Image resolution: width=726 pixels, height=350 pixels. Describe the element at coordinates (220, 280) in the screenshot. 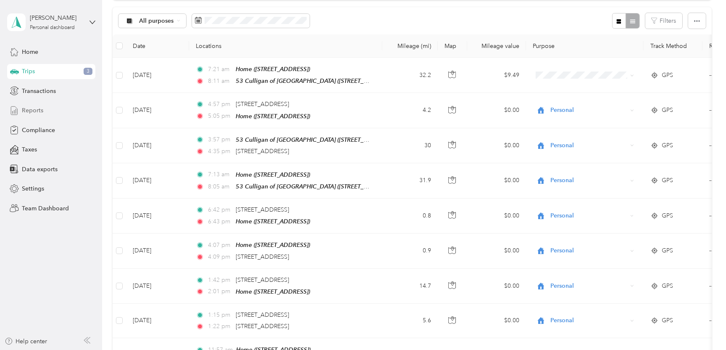

I see `span: 1:42 pm` at that location.